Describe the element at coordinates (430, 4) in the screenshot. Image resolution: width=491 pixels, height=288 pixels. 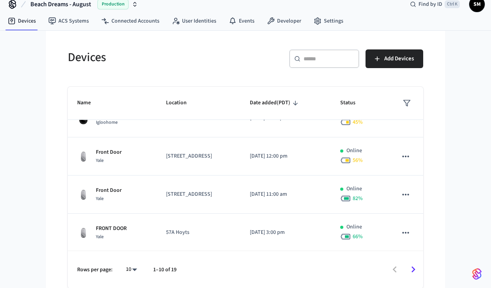
I see `span: Find by ID` at that location.